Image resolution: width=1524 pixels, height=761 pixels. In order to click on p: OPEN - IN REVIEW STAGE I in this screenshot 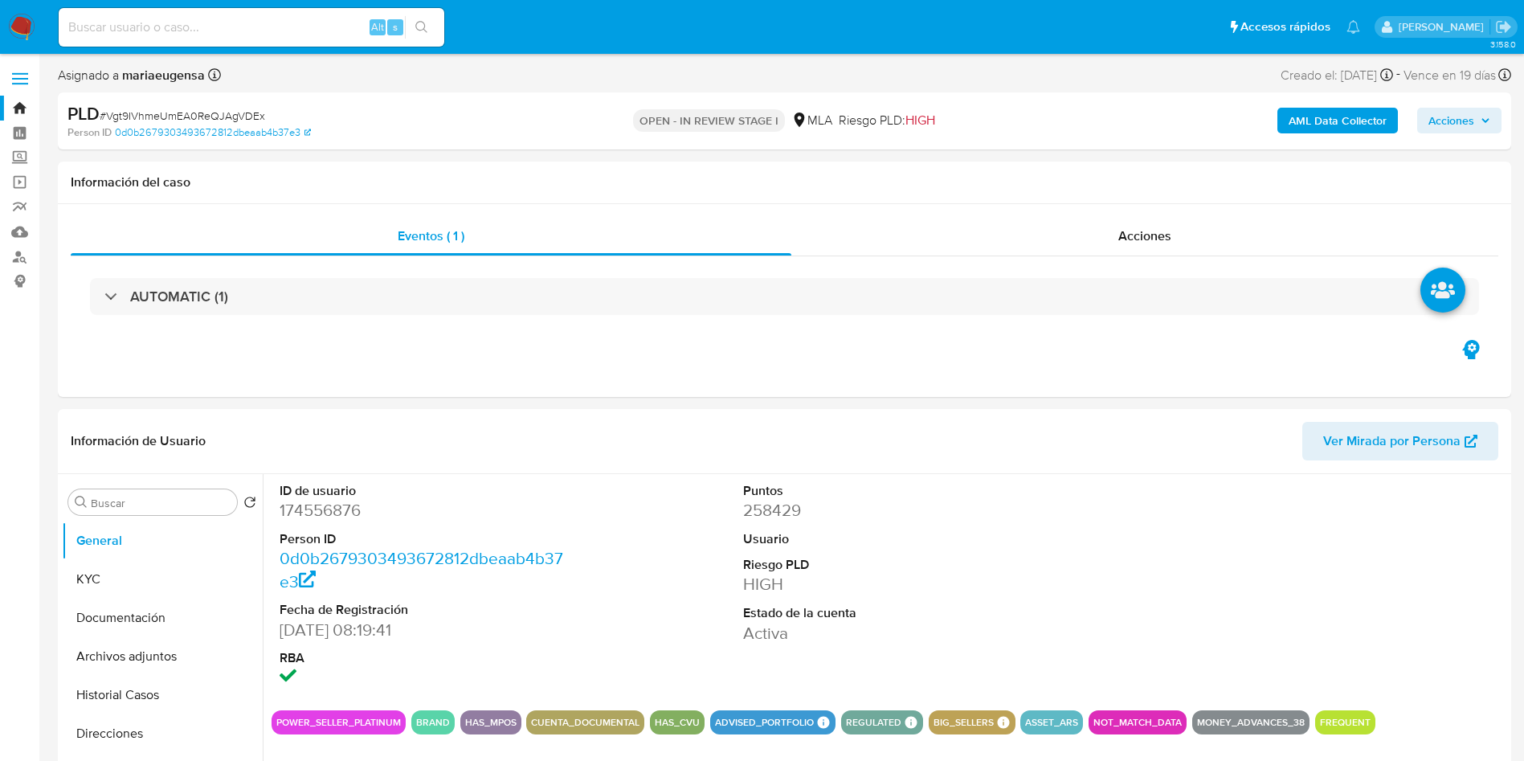, I will do `click(709, 121)`.